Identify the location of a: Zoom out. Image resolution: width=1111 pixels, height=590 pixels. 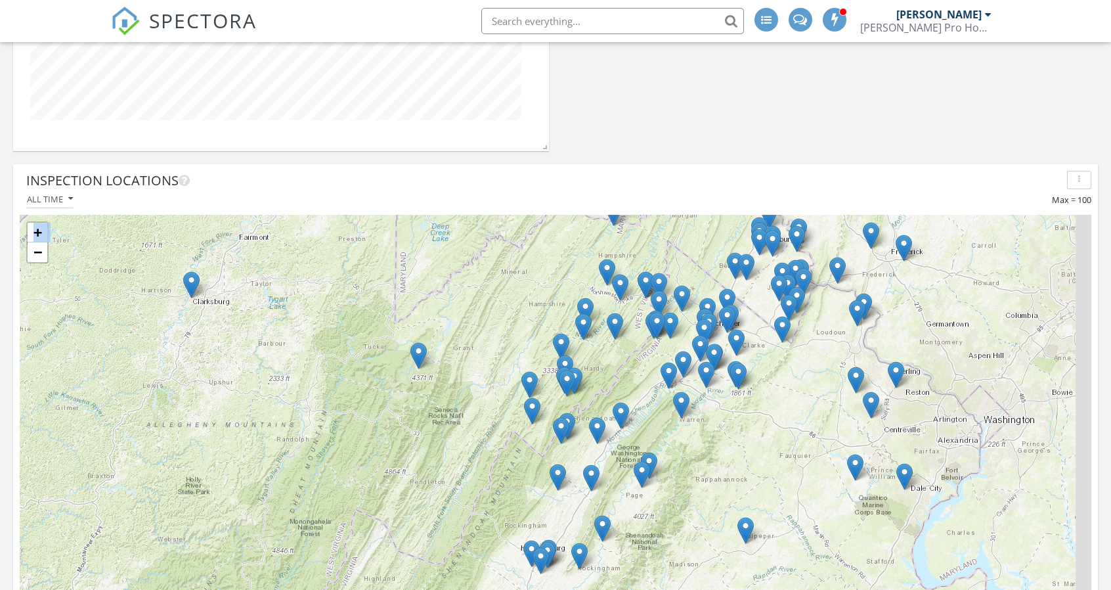
(37, 252).